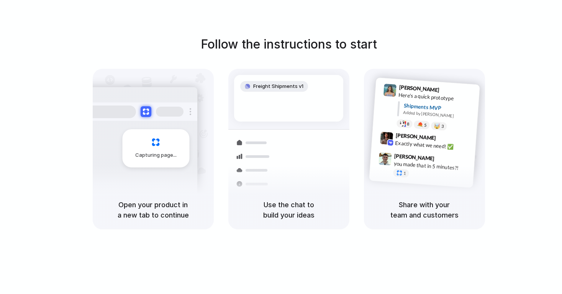 This screenshot has height=294, width=562. What do you see at coordinates (407, 124) in the screenshot?
I see `span: 8` at bounding box center [407, 124].